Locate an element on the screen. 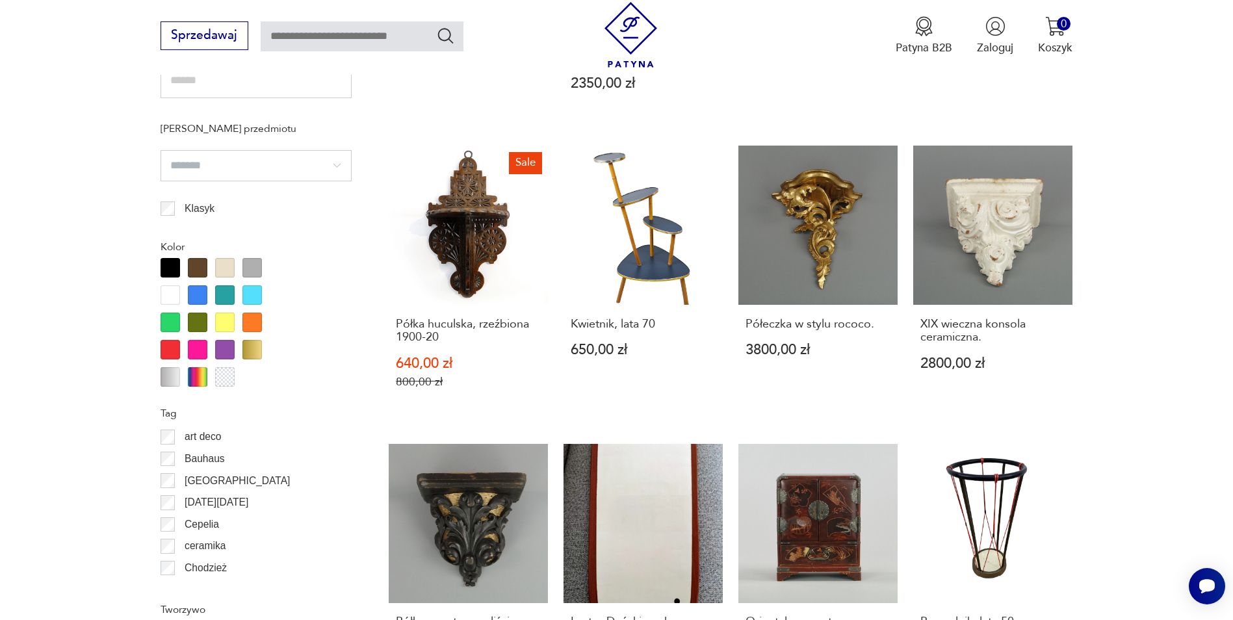 The image size is (1233, 620). p: art deco is located at coordinates (203, 437).